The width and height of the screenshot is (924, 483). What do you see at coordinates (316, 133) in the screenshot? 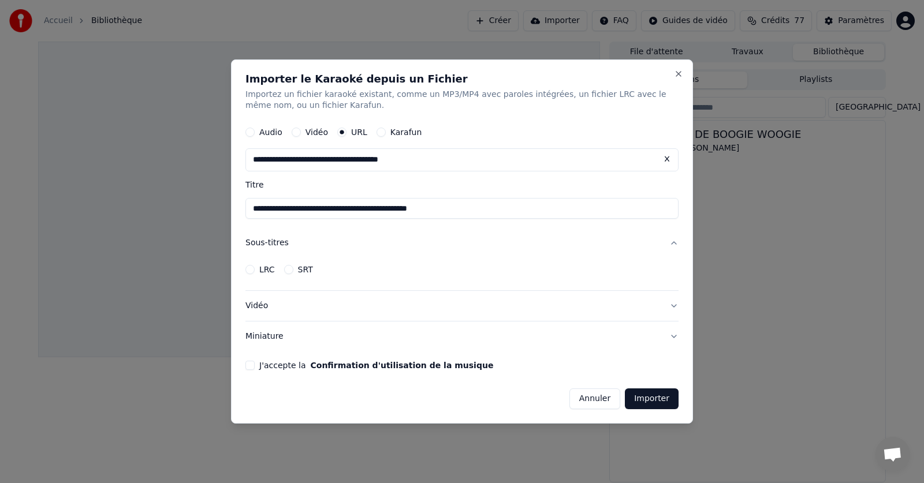
I see `label: Vidéo` at bounding box center [316, 133].